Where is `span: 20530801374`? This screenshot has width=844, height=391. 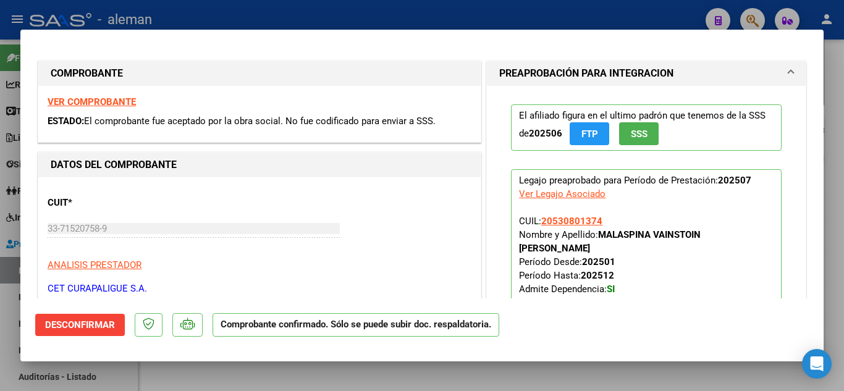 span: 20530801374 is located at coordinates (572, 221).